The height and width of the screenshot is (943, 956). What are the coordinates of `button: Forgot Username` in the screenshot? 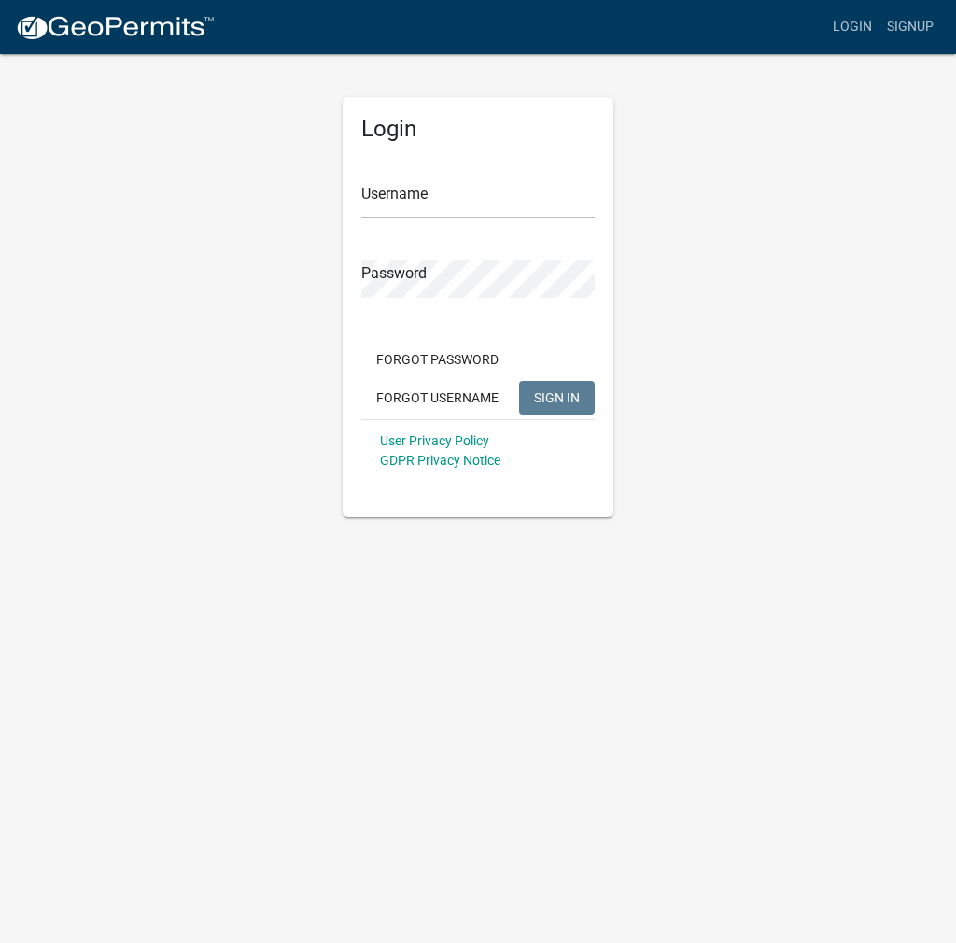 It's located at (437, 398).